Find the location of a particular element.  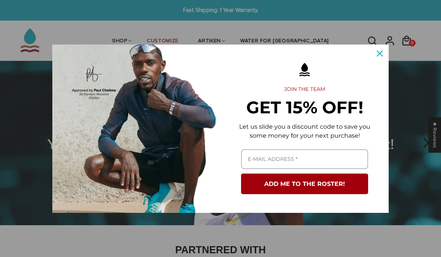

input: Email field is located at coordinates (305, 159).